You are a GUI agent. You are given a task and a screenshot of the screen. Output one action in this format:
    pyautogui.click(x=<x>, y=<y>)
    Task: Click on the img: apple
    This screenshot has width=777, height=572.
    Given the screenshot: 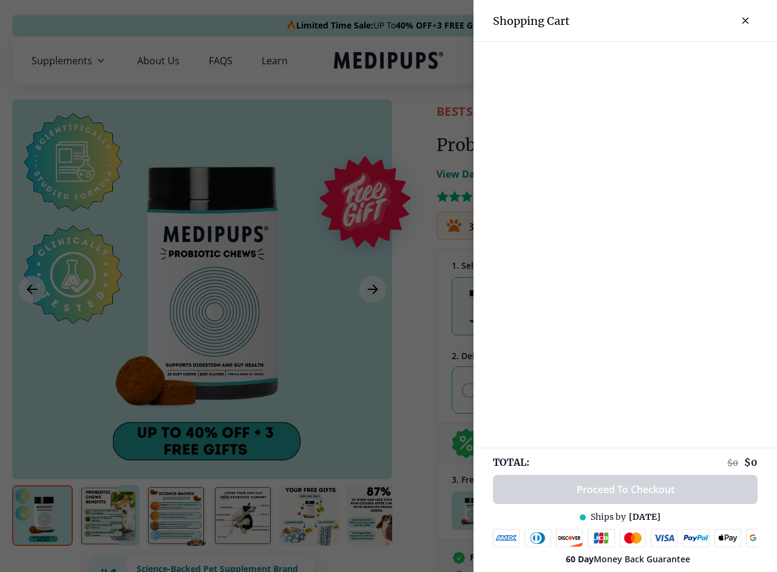 What is the action you would take?
    pyautogui.click(x=728, y=538)
    